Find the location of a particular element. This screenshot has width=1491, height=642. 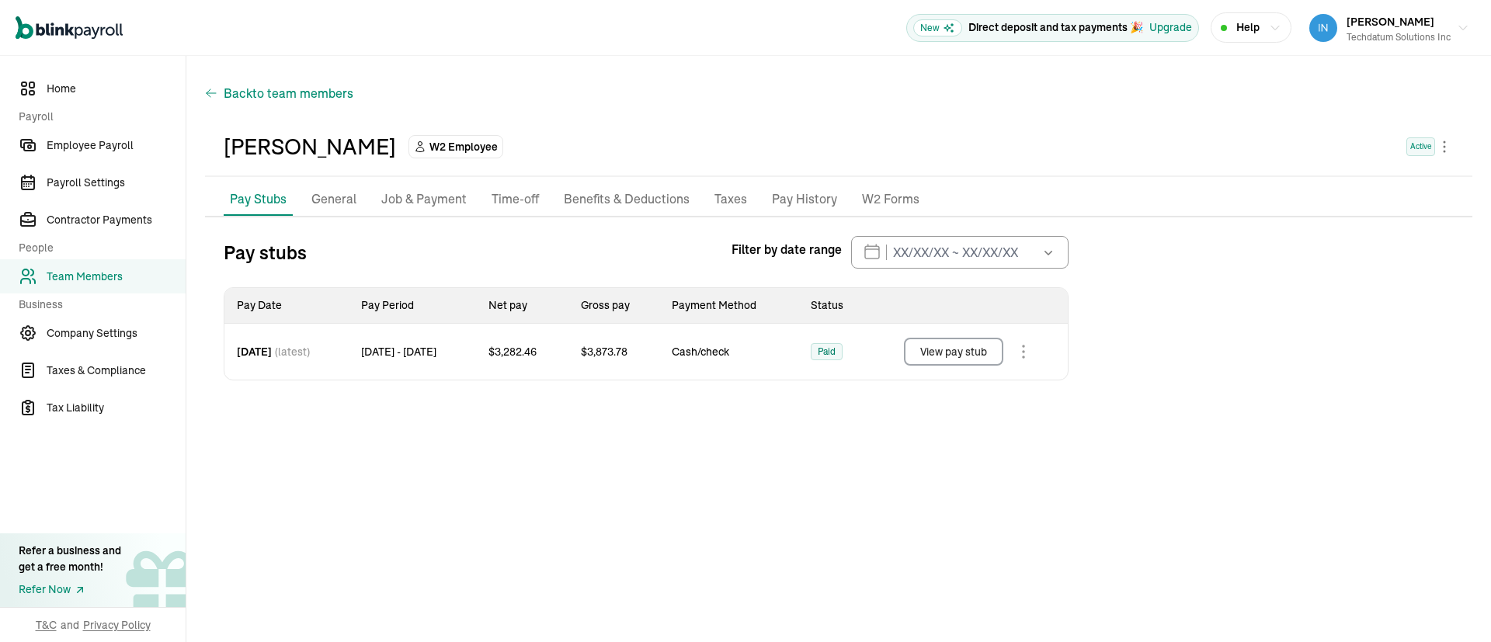

th: Pay Date is located at coordinates (287, 306).